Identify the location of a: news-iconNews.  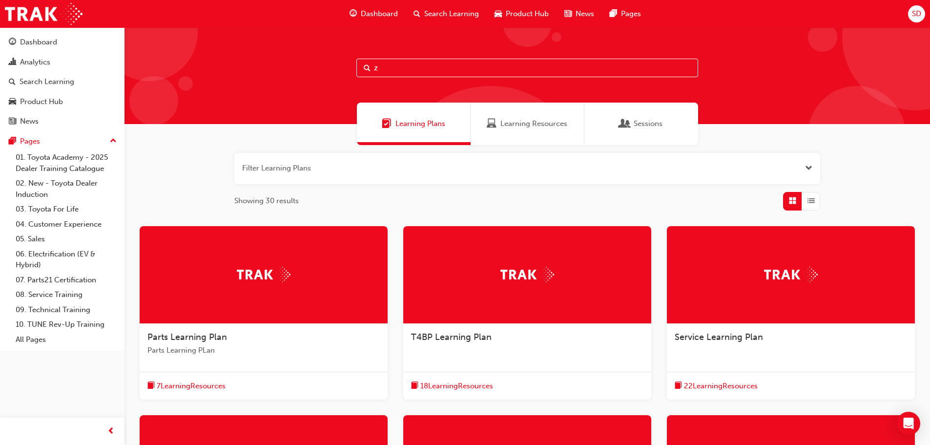
(579, 14).